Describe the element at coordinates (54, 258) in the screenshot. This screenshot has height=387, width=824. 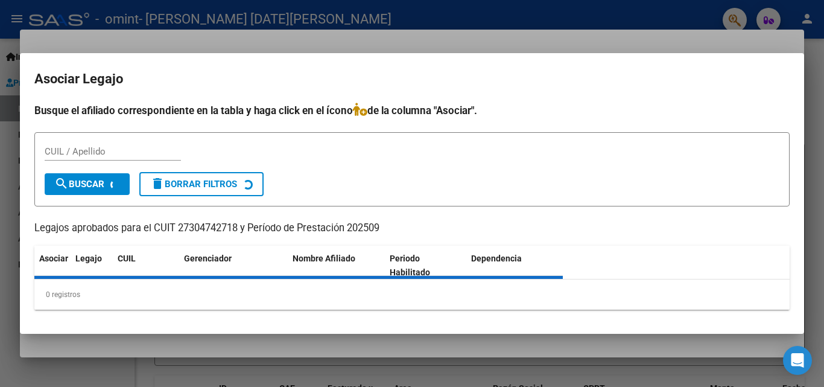
I see `span: Asociar` at that location.